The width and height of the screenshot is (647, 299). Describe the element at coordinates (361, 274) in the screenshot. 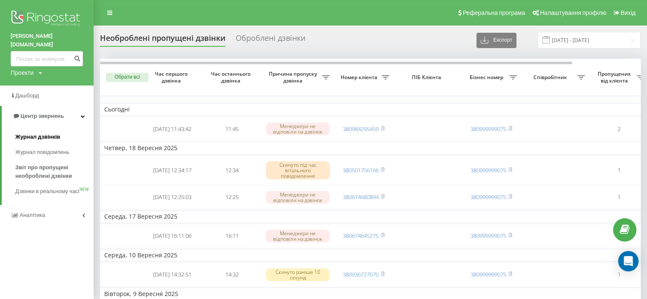

I see `a: 380936727070` at that location.